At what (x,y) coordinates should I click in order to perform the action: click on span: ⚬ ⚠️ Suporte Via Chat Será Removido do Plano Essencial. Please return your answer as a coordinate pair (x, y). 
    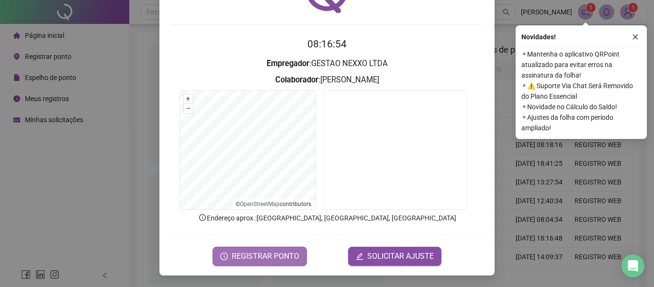
    Looking at the image, I should click on (581, 91).